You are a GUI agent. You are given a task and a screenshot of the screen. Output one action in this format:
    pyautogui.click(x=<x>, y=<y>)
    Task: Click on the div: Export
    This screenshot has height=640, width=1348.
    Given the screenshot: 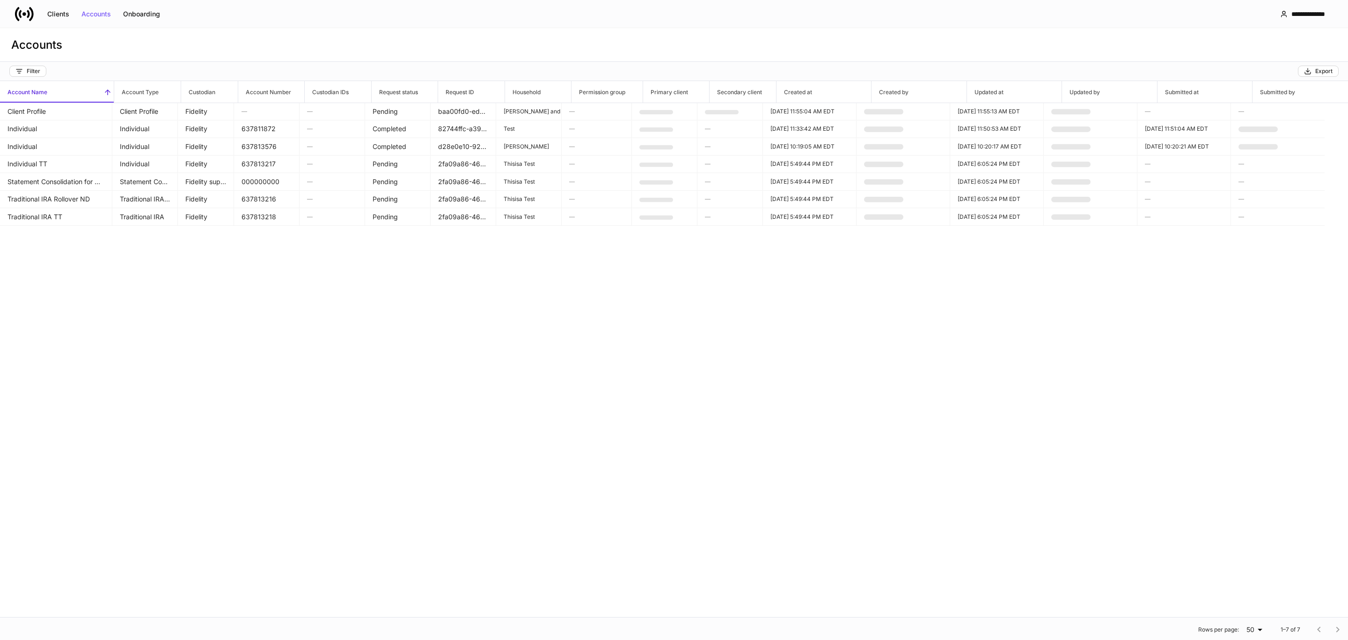 What is the action you would take?
    pyautogui.click(x=1319, y=71)
    